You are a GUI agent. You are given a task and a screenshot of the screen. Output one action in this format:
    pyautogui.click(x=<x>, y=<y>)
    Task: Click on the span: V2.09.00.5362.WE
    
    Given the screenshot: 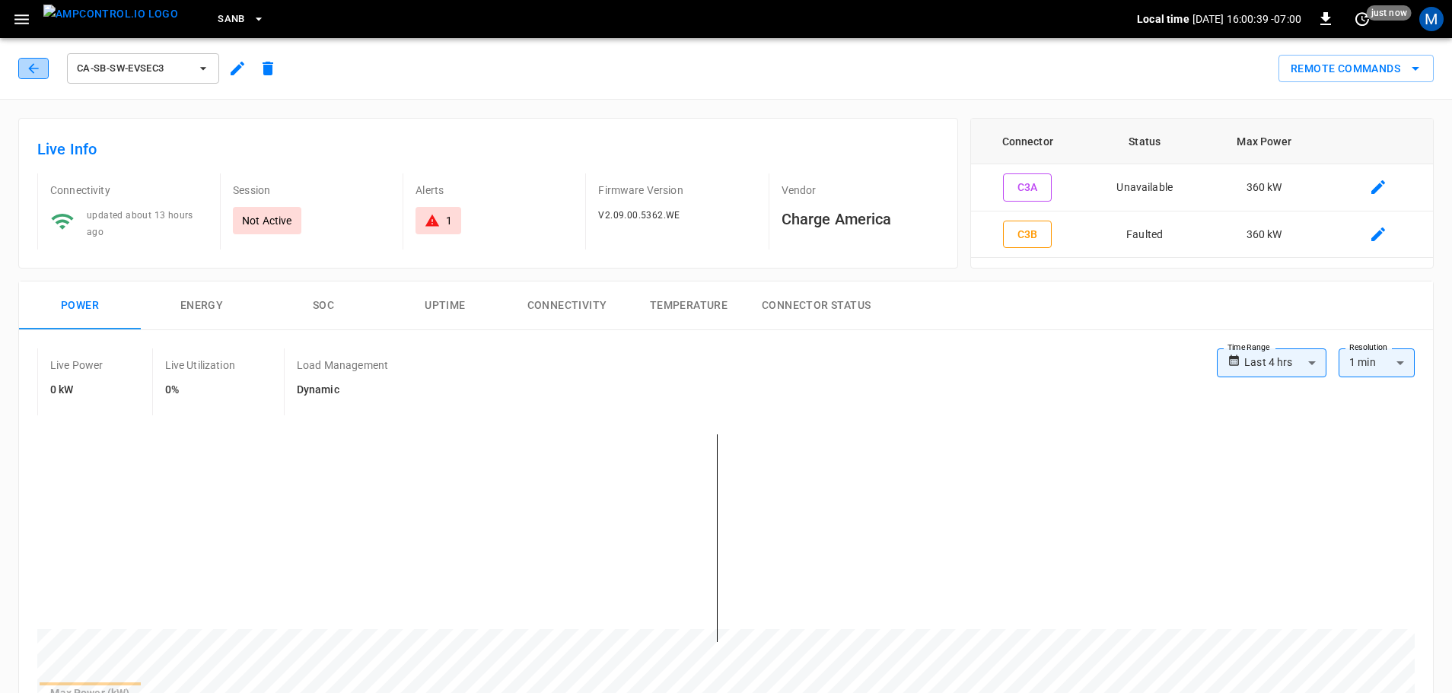 What is the action you would take?
    pyautogui.click(x=638, y=215)
    